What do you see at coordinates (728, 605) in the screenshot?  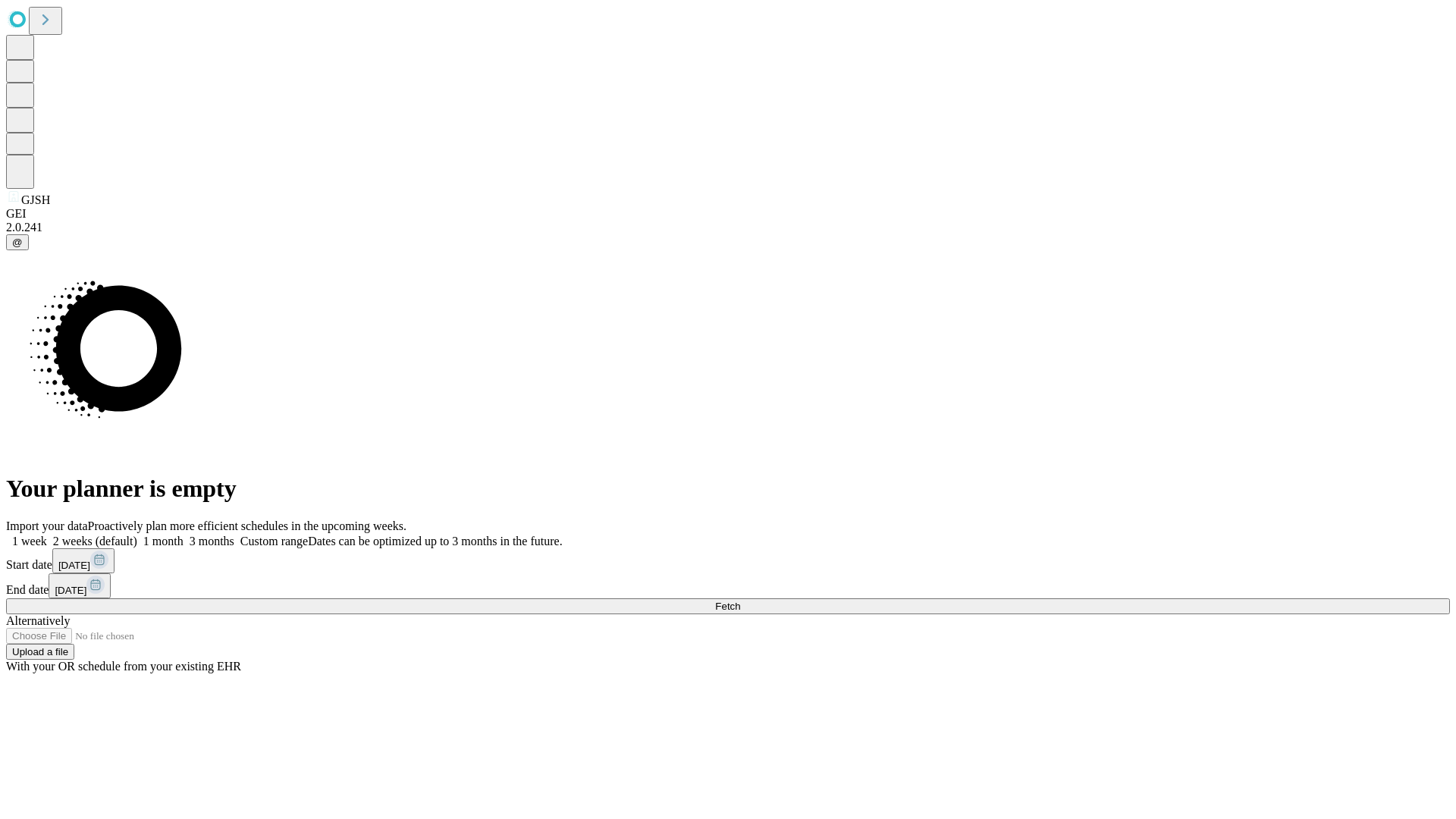 I see `button: Fetch` at bounding box center [728, 605].